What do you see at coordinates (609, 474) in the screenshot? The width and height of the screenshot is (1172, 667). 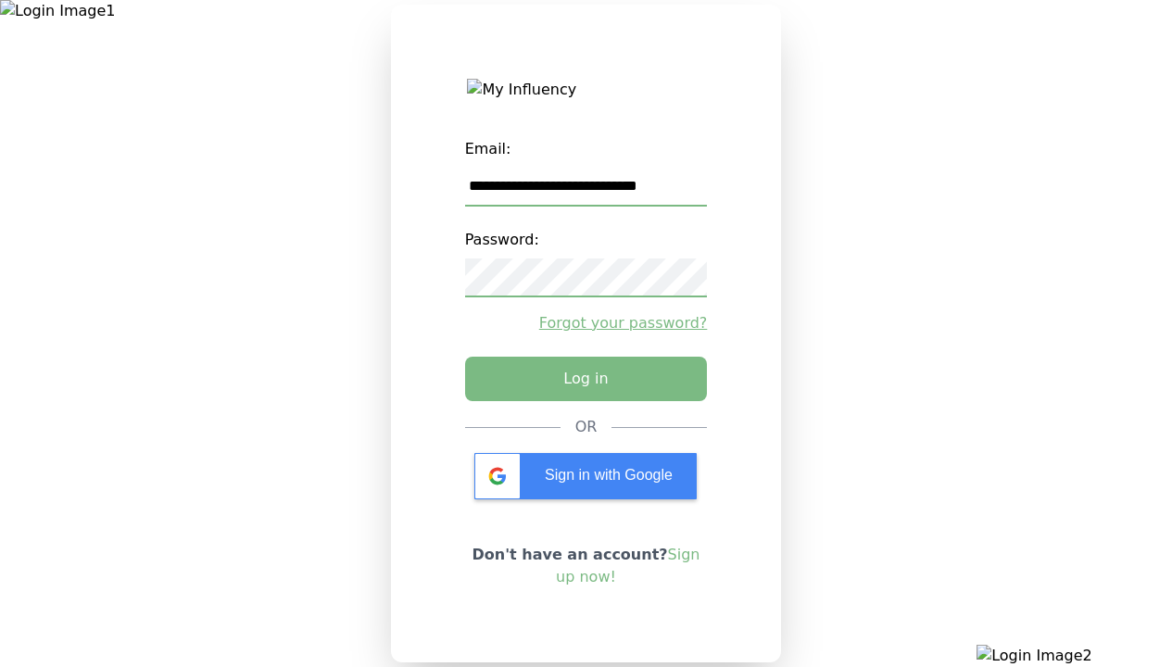 I see `span: Sign in with Google` at bounding box center [609, 474].